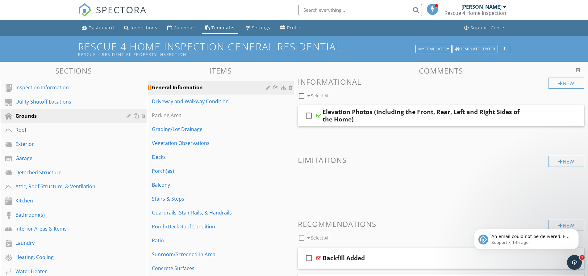  What do you see at coordinates (210, 87) in the screenshot?
I see `div: General Information` at bounding box center [210, 87].